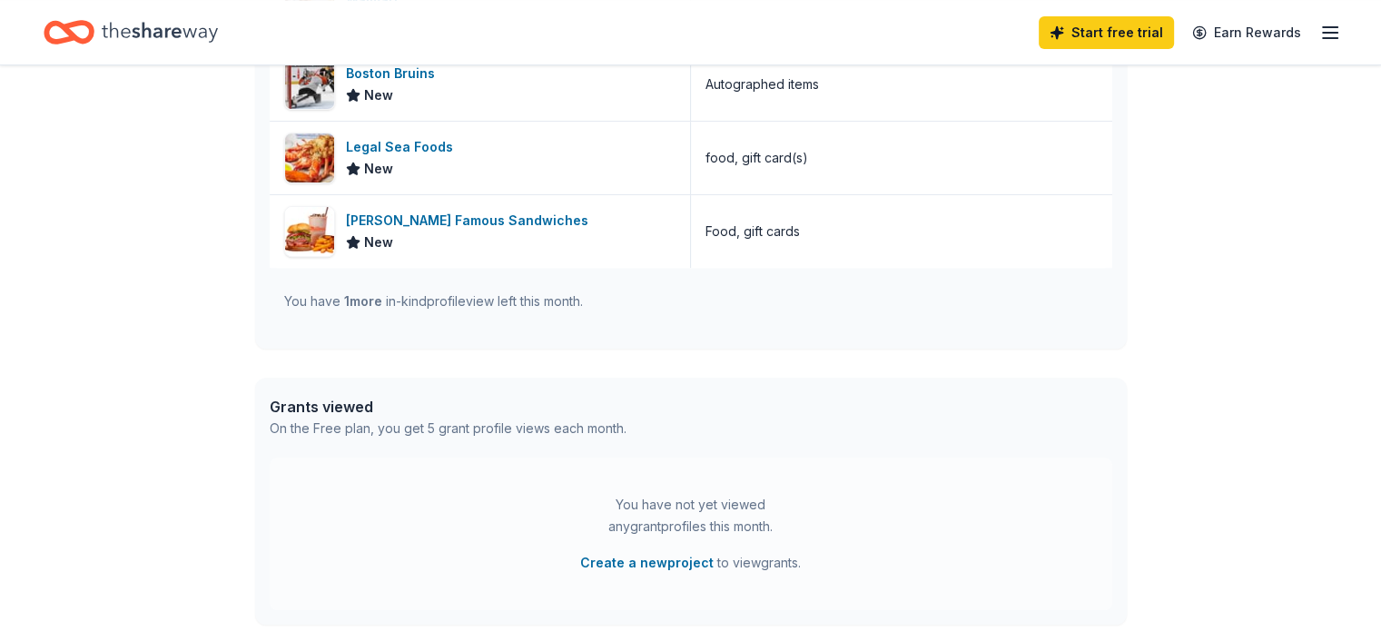 This screenshot has width=1381, height=631. Describe the element at coordinates (310, 232) in the screenshot. I see `img: Image for Miller’s Famous Sandwiches` at that location.